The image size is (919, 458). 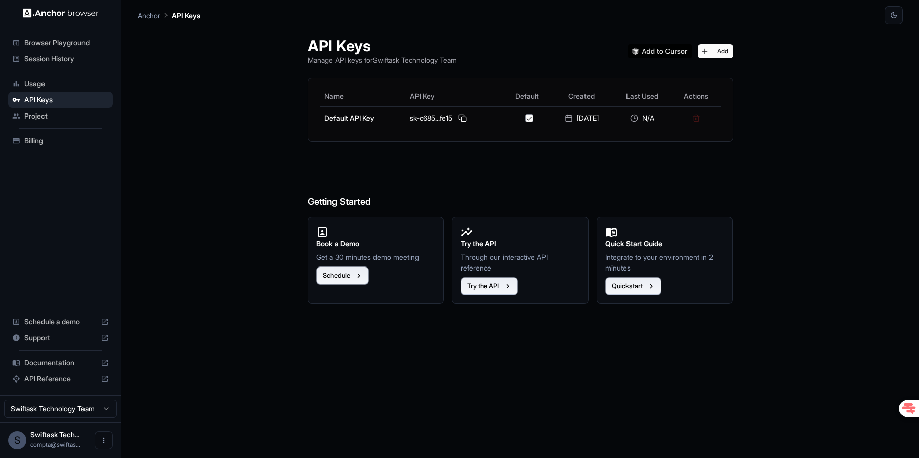 I want to click on p: API Keys, so click(x=186, y=15).